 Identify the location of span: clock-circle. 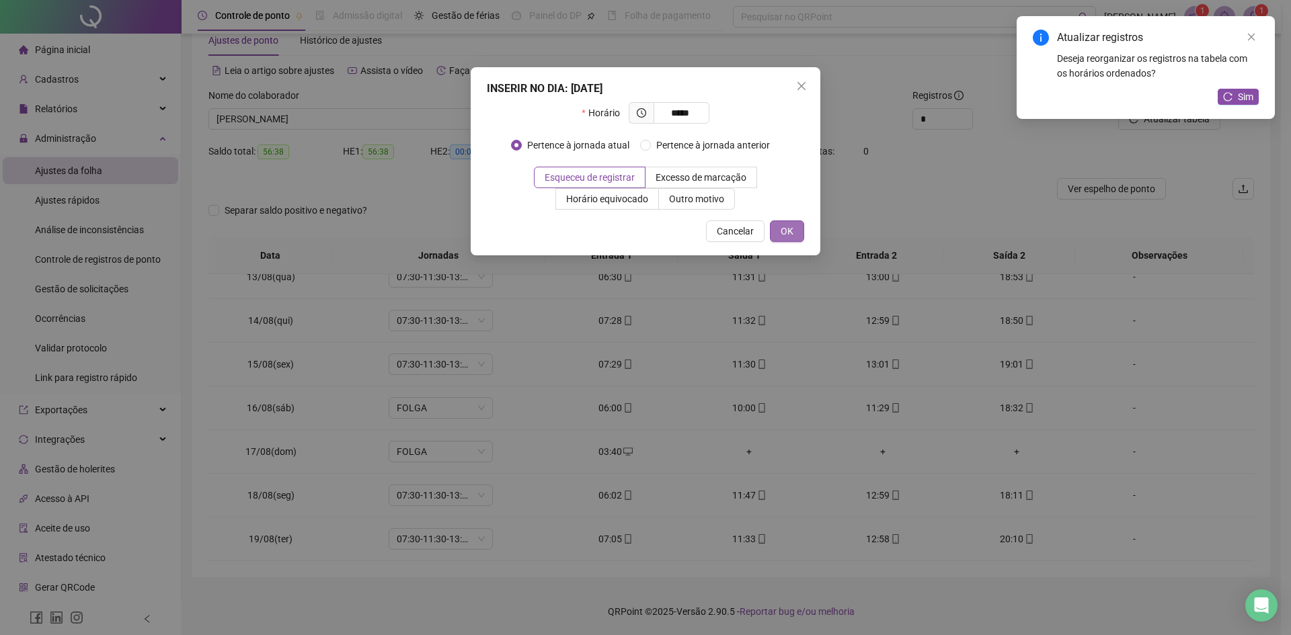
(641, 113).